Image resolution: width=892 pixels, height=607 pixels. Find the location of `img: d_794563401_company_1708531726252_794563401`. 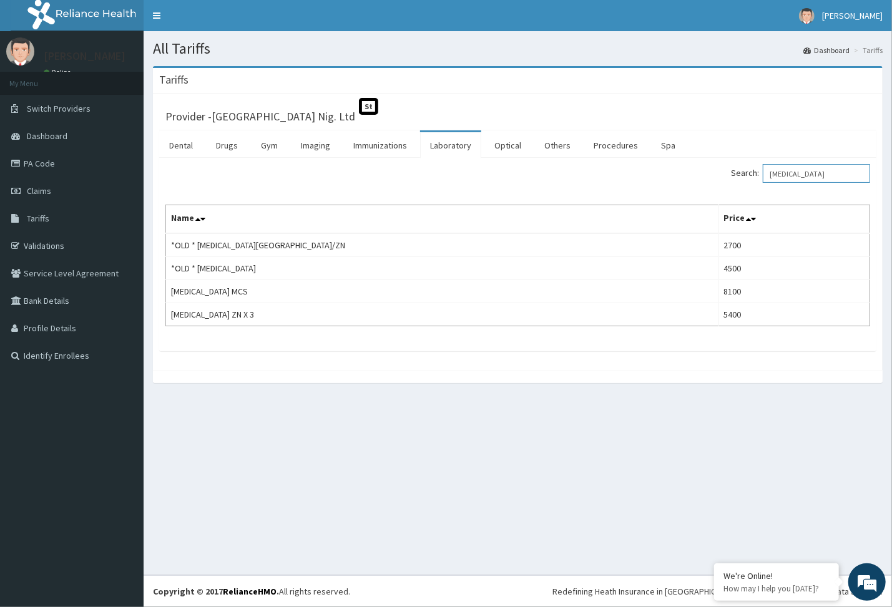

img: d_794563401_company_1708531726252_794563401 is located at coordinates (37, 78).